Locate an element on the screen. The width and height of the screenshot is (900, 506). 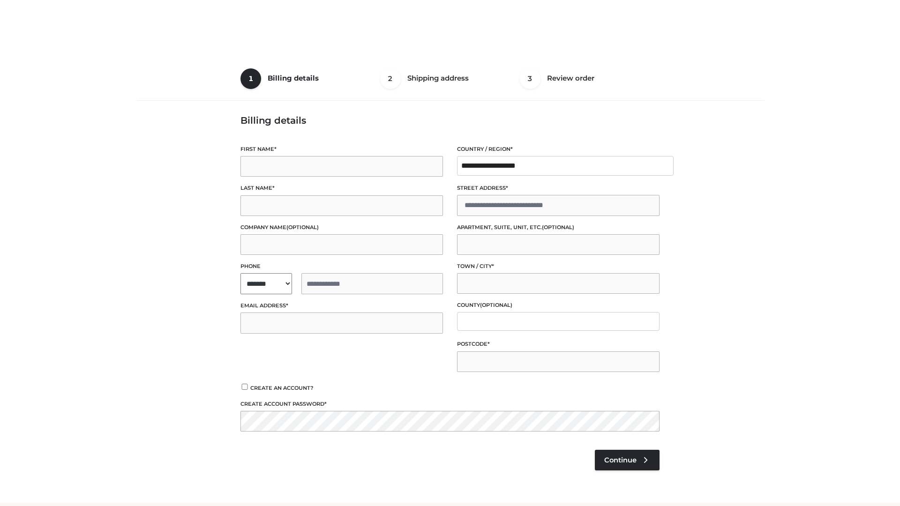
label: Email address is located at coordinates (342, 306).